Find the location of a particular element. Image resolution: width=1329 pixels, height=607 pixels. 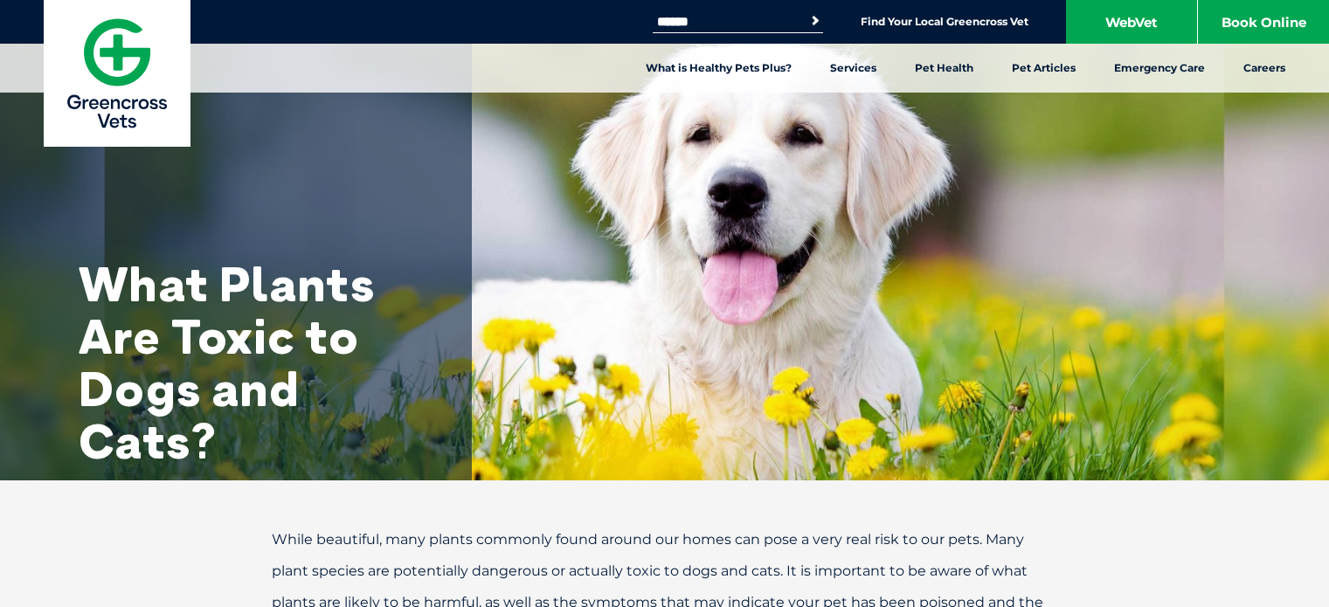

button: Search is located at coordinates (815, 21).